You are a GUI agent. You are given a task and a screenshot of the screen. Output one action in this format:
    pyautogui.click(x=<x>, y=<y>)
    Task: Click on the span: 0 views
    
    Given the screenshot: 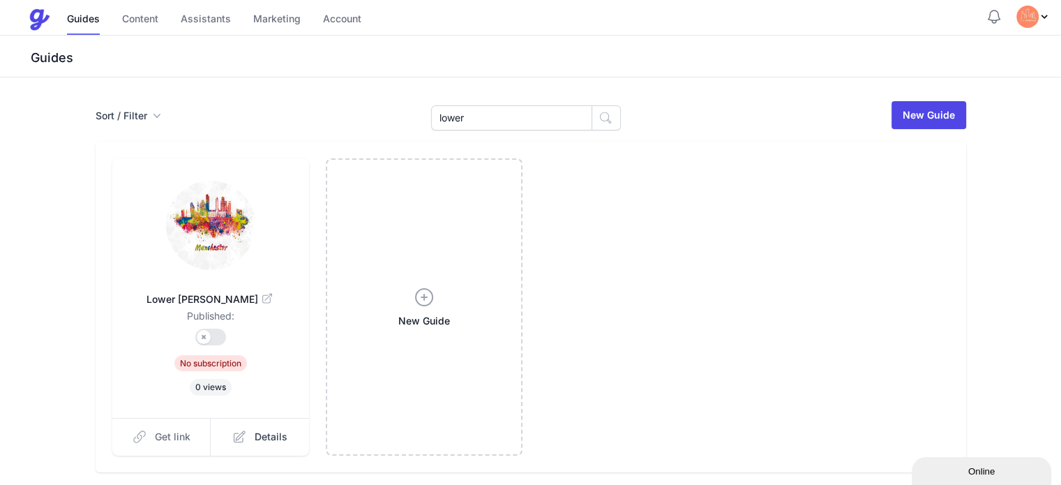 What is the action you would take?
    pyautogui.click(x=211, y=387)
    